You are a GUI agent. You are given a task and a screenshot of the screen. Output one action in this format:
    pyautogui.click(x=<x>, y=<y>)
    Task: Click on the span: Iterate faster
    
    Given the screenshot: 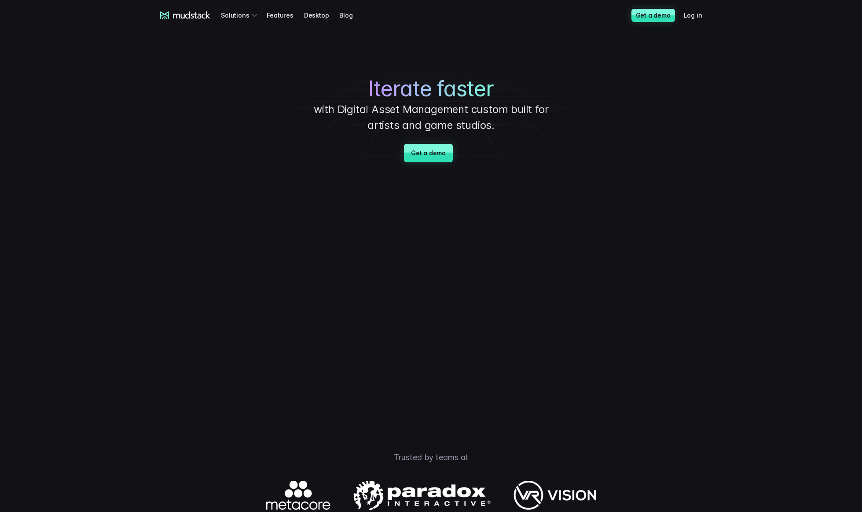 What is the action you would take?
    pyautogui.click(x=431, y=89)
    